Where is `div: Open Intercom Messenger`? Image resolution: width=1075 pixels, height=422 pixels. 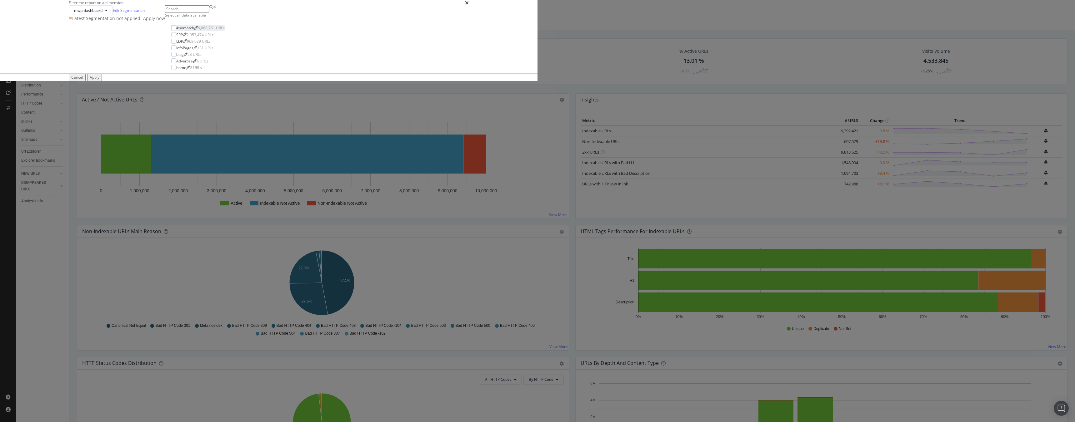 div: Open Intercom Messenger is located at coordinates (1061, 409).